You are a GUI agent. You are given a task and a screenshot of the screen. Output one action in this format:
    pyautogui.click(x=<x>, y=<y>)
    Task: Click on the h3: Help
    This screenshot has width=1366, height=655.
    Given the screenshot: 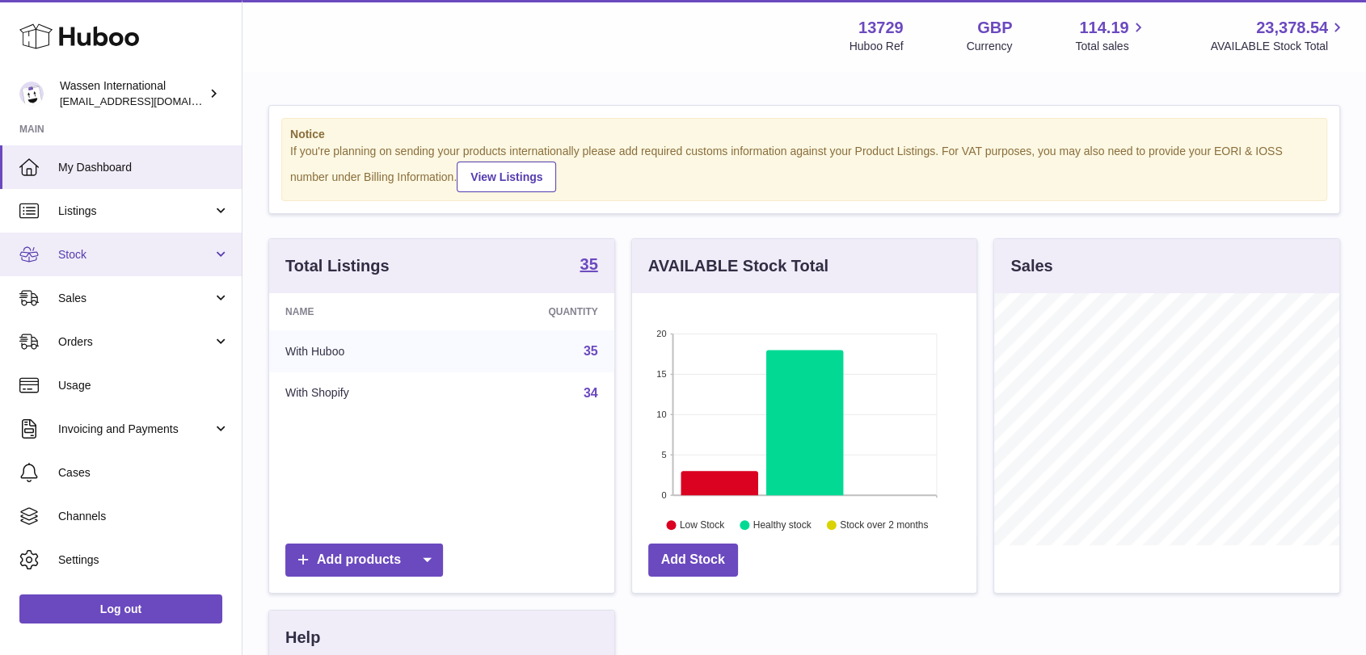 What is the action you would take?
    pyautogui.click(x=302, y=638)
    